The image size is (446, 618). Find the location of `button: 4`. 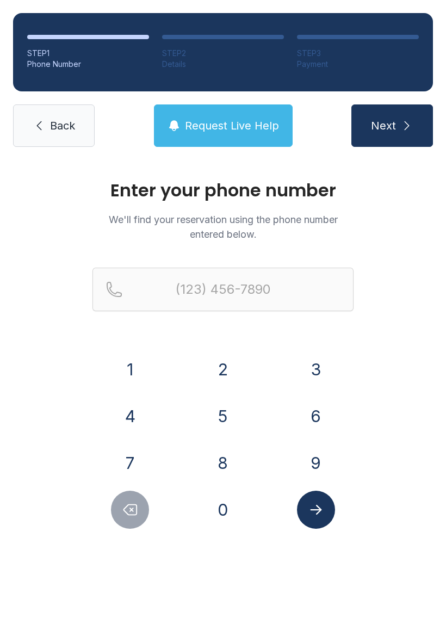

button: 4 is located at coordinates (130, 416).